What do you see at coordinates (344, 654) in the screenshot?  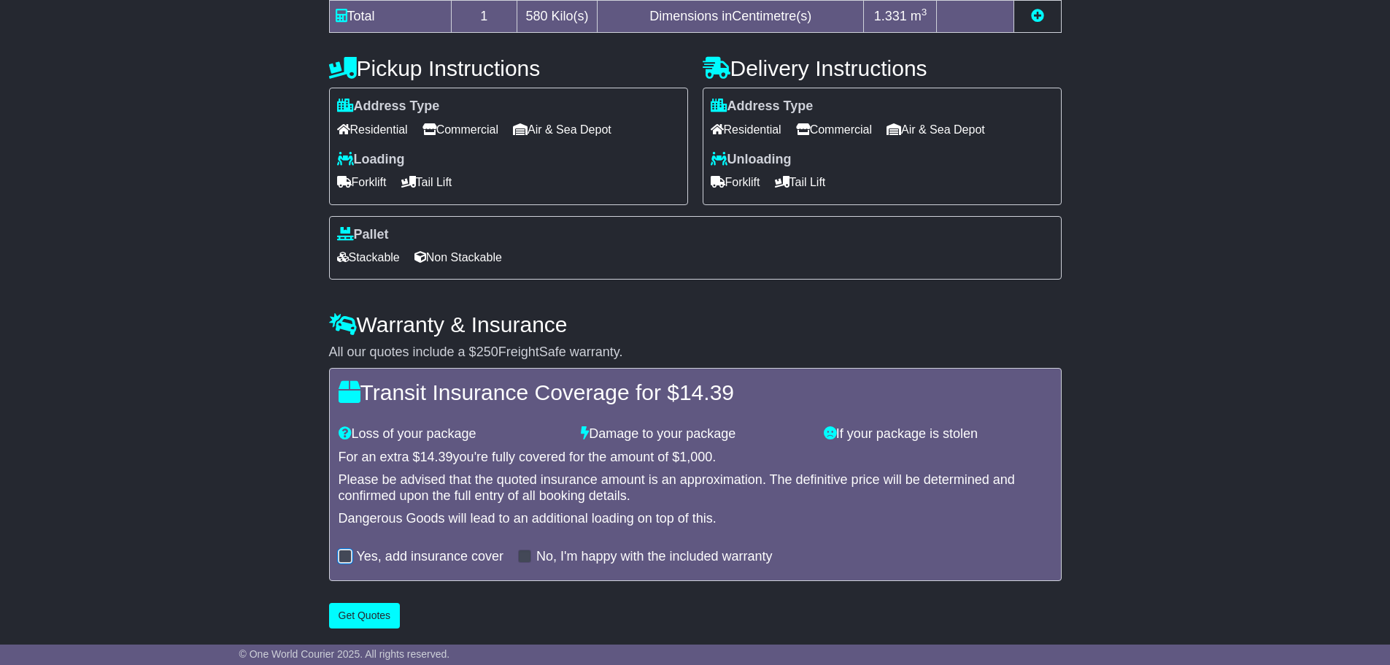 I see `span: © One World Courier 2025. All rights reserved.` at bounding box center [344, 654].